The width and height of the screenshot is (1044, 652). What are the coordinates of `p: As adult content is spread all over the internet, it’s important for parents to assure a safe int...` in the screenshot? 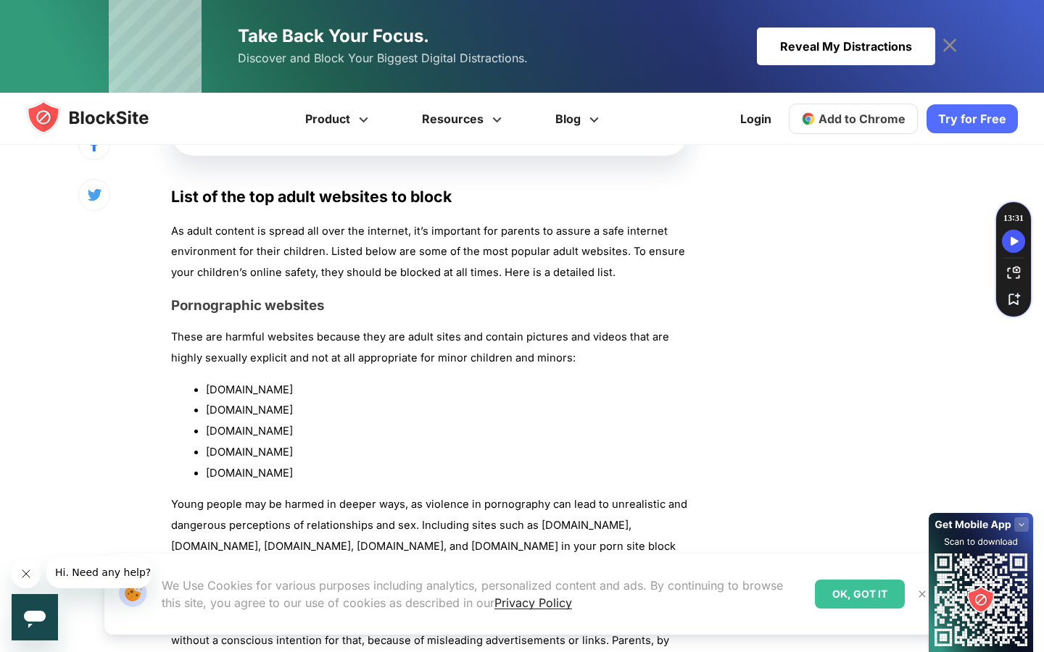 It's located at (429, 252).